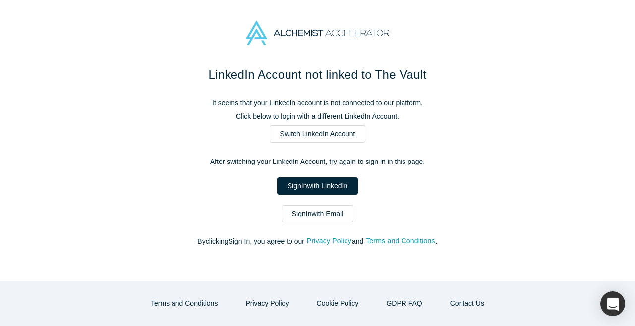  I want to click on p: By clicking Sign In , you agree to our and ., so click(318, 242).